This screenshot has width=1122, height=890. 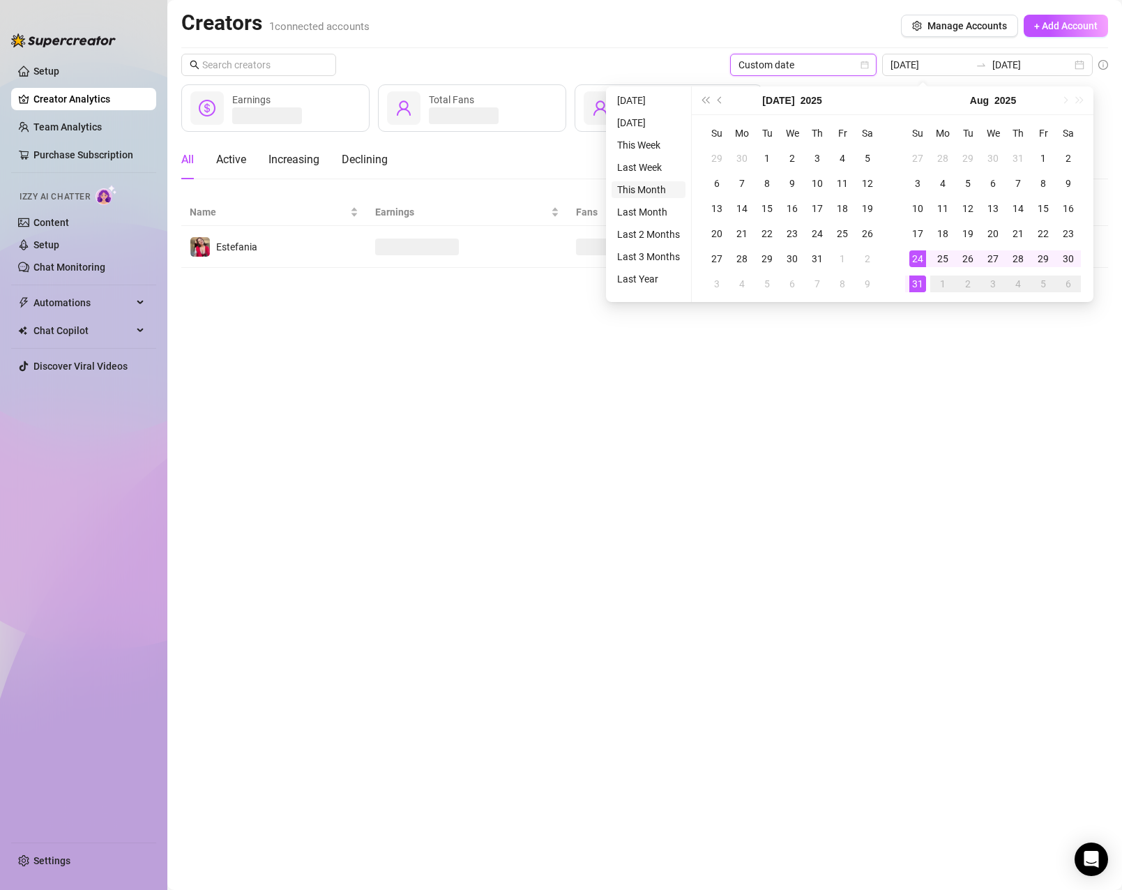 What do you see at coordinates (717, 208) in the screenshot?
I see `div: 13` at bounding box center [717, 208].